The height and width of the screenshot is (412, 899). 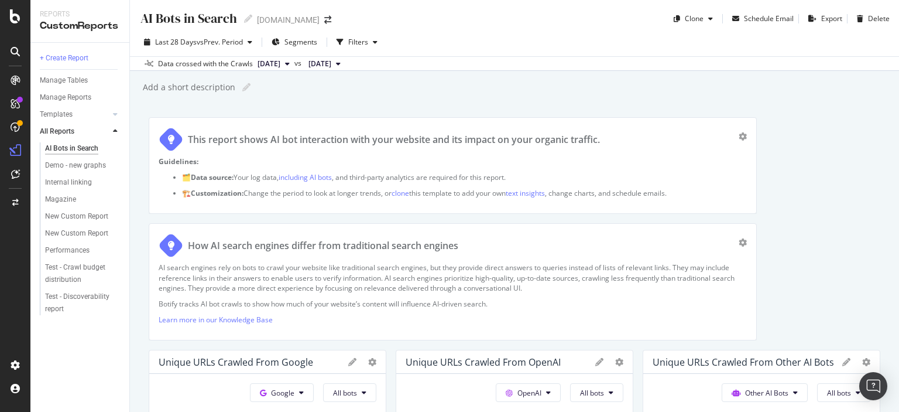 I want to click on div: Add a short description, so click(x=189, y=87).